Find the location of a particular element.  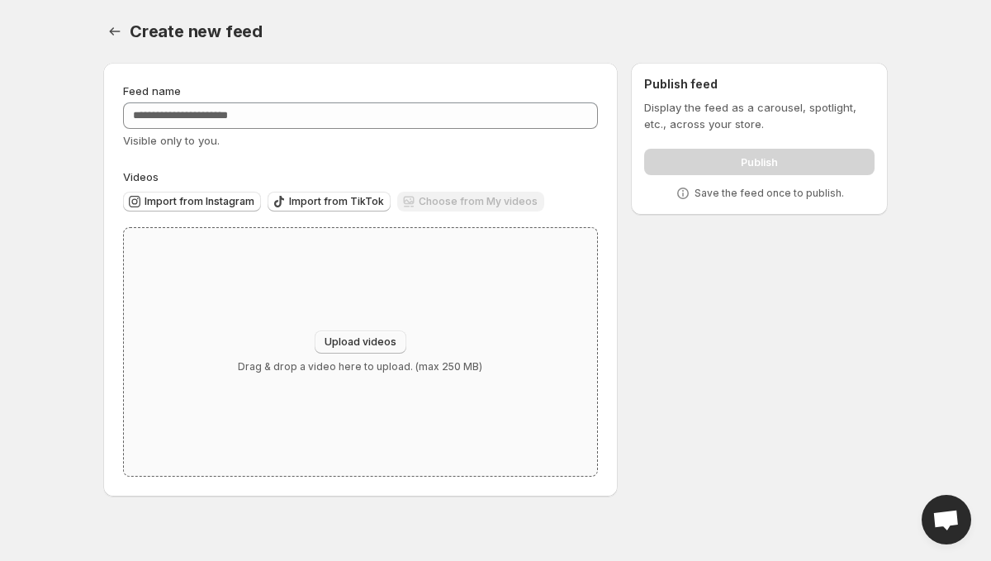

p: Display the feed as a carousel, spotlight, etc., across your store. is located at coordinates (759, 116).